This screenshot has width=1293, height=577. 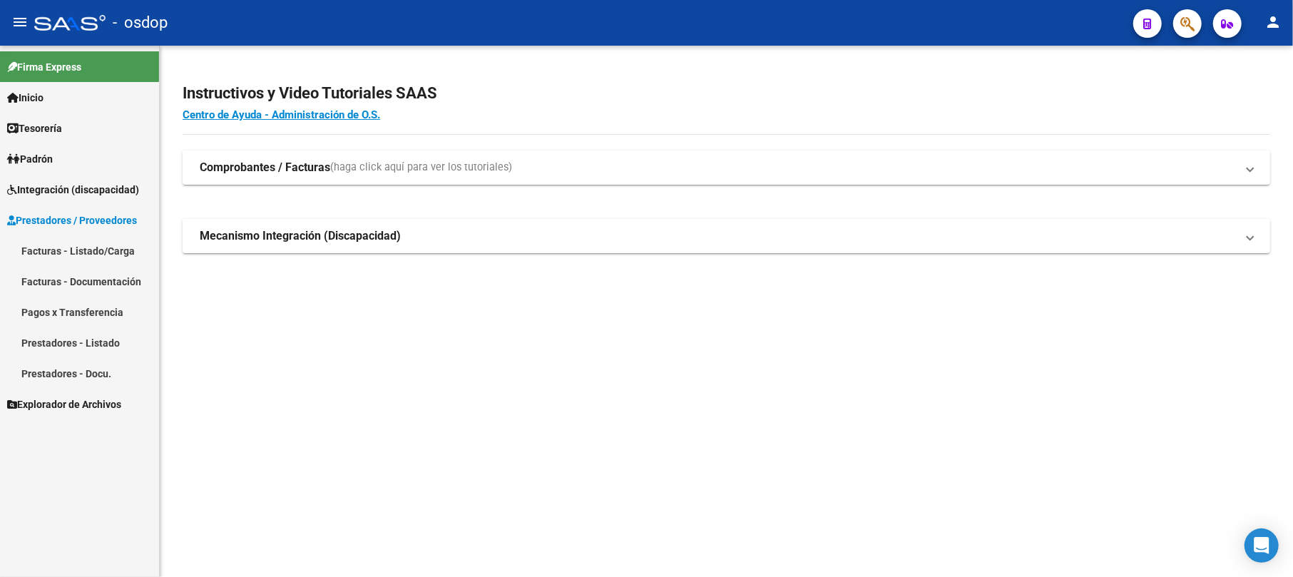 I want to click on mat-expansion-panel-header: Mecanismo Integración (Discapacidad), so click(x=726, y=236).